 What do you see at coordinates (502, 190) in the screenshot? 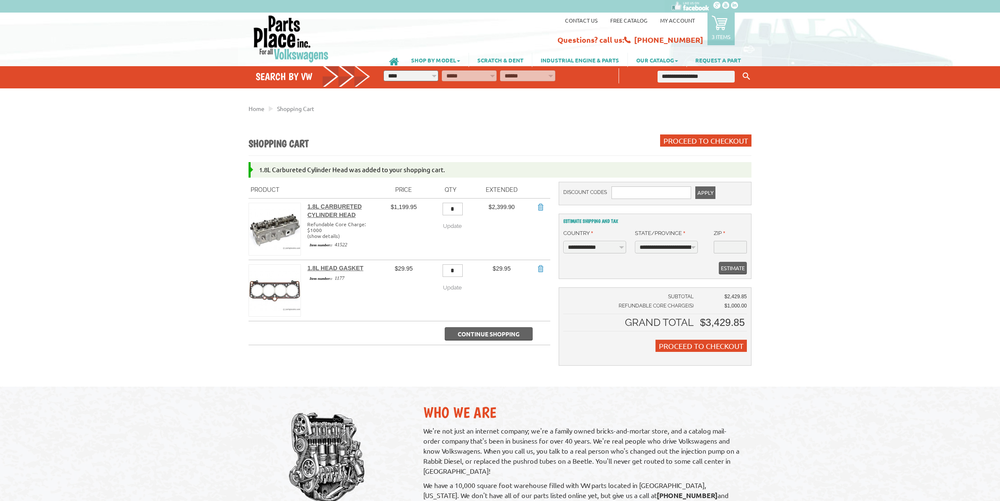
I see `th: Extended` at bounding box center [502, 190].